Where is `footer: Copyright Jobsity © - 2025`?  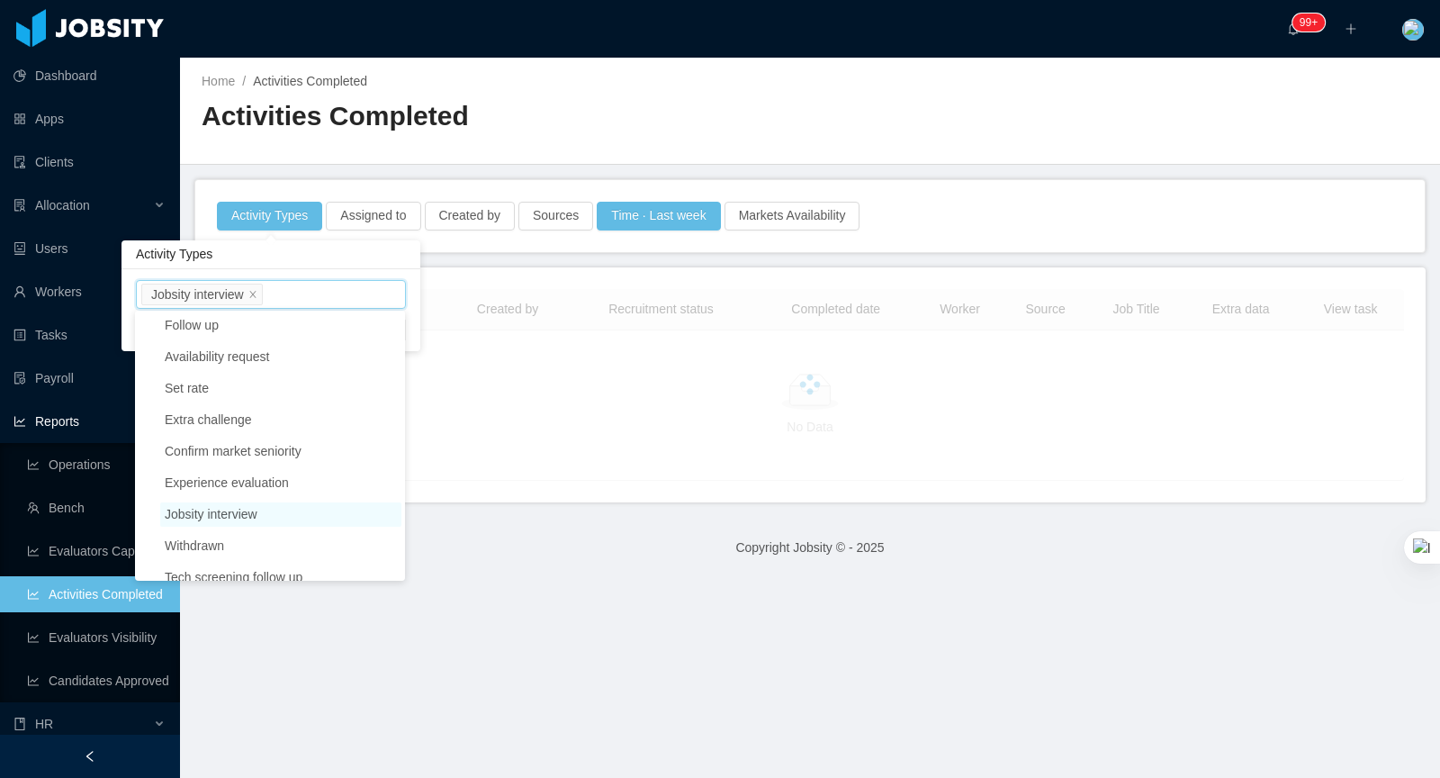
footer: Copyright Jobsity © - 2025 is located at coordinates (810, 547).